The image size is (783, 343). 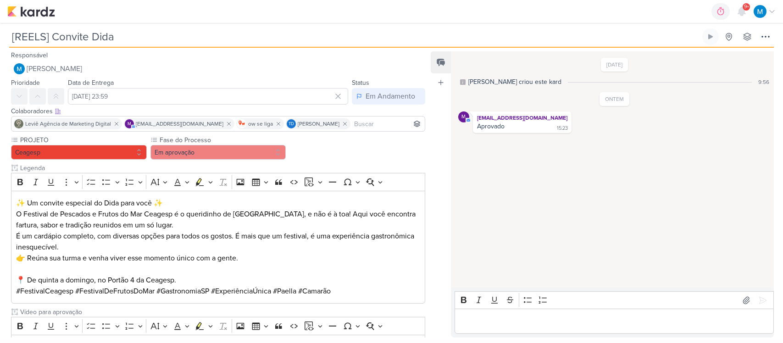 What do you see at coordinates (218, 242) in the screenshot?
I see `p: É um cardápio completo, com diversas opções para todos os gostos. É mais que um festival, é uma e...` at bounding box center [218, 242].